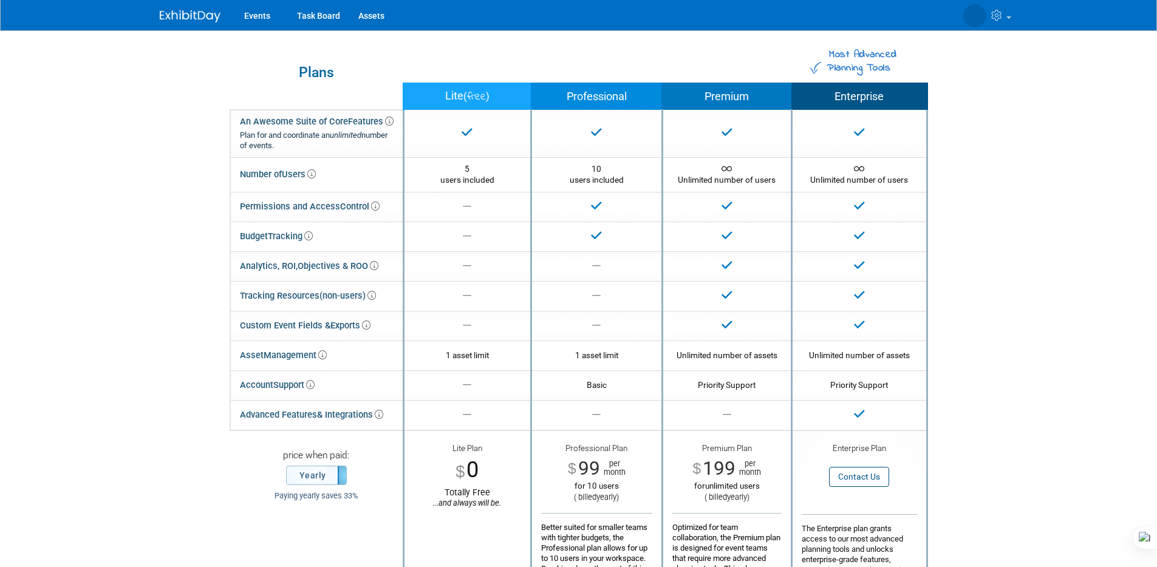  I want to click on div: An Awesome Suite of Core, so click(316, 134).